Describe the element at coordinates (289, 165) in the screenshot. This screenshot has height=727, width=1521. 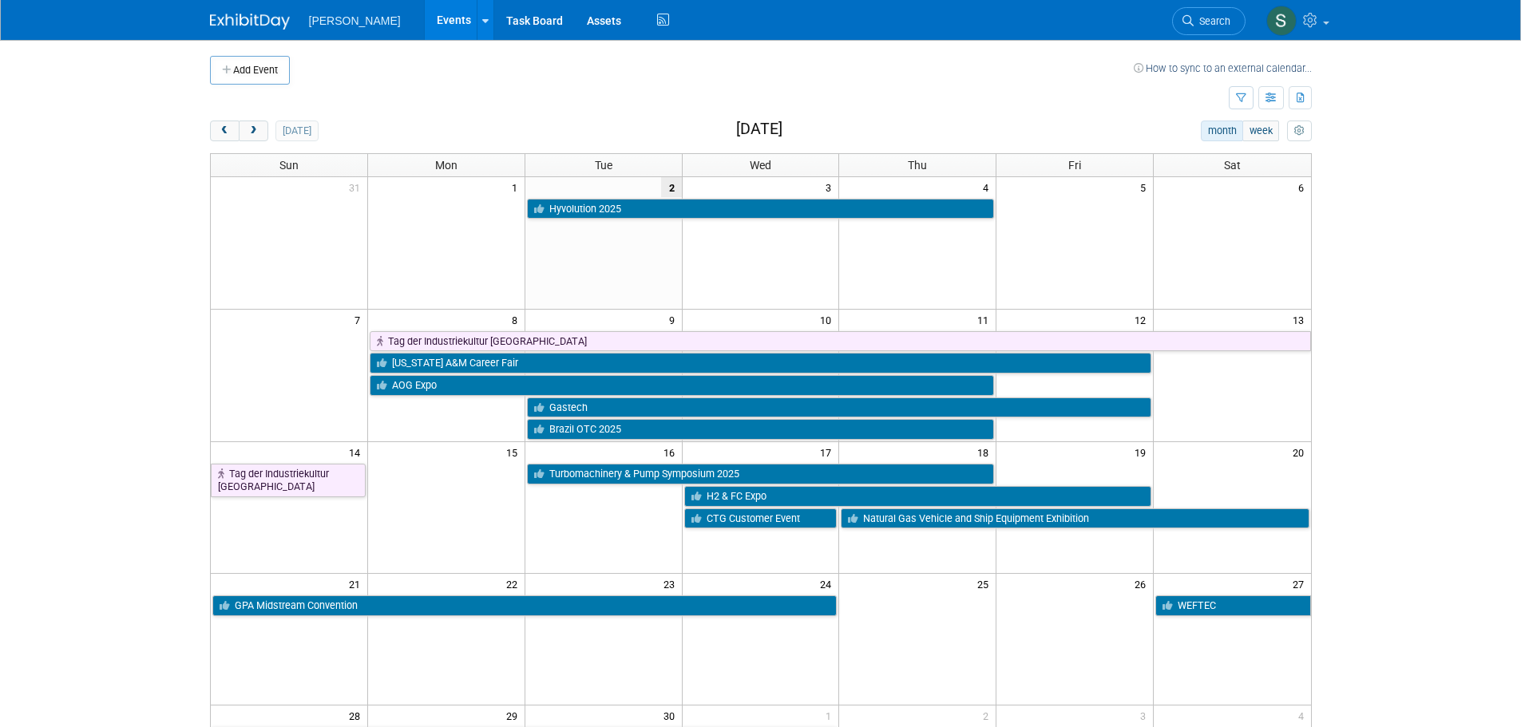
I see `span: Sun` at that location.